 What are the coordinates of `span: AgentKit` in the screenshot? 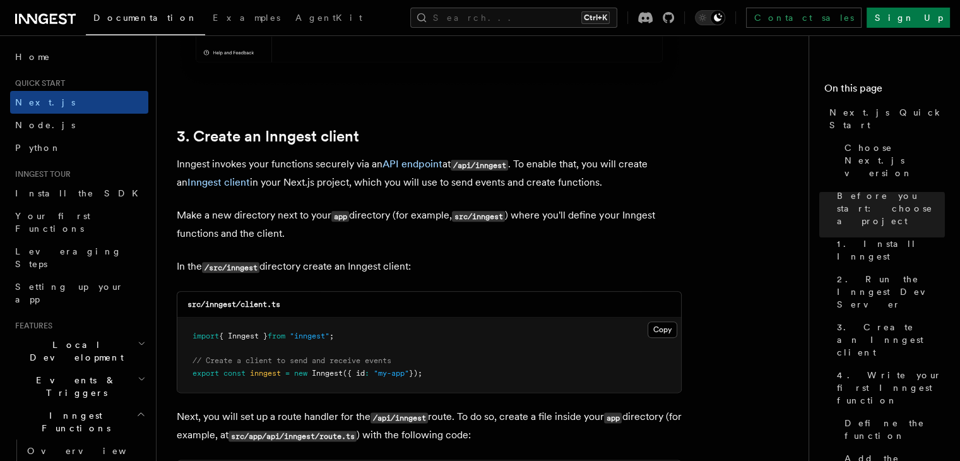 It's located at (329, 18).